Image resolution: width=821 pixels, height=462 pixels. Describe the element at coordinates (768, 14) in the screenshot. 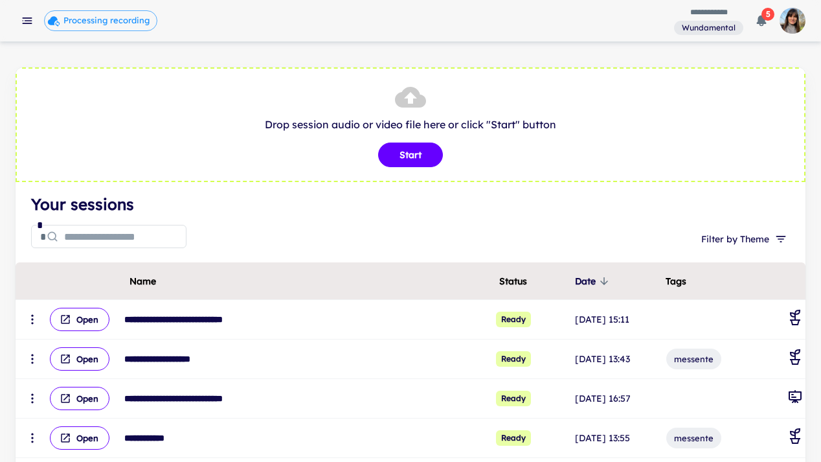

I see `span: 5` at that location.